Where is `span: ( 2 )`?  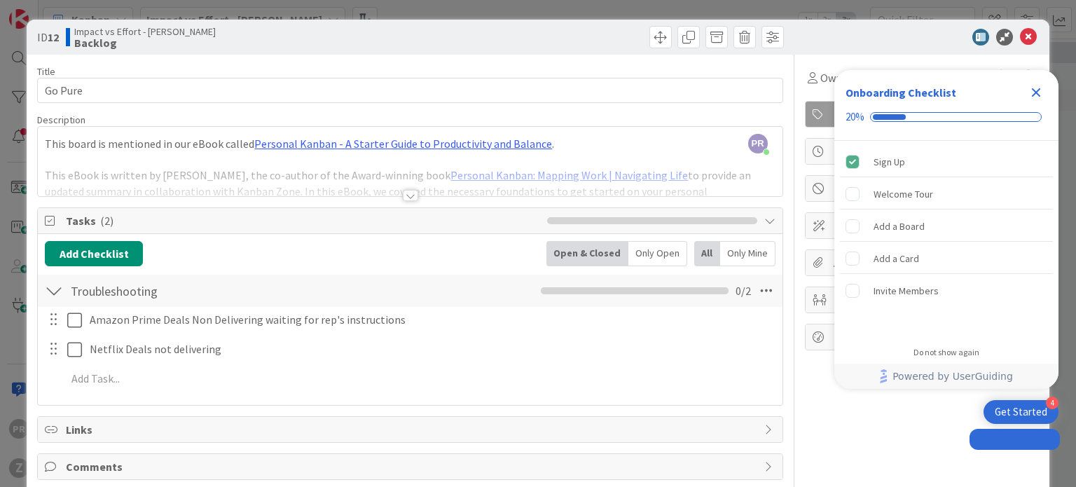 span: ( 2 ) is located at coordinates (106, 221).